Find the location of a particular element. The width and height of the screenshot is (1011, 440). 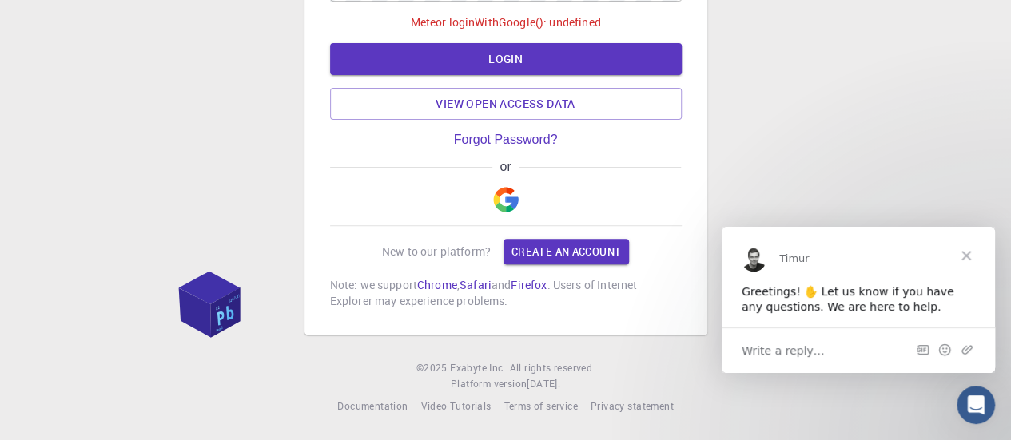

img: Profile image for Timur is located at coordinates (32, 32).